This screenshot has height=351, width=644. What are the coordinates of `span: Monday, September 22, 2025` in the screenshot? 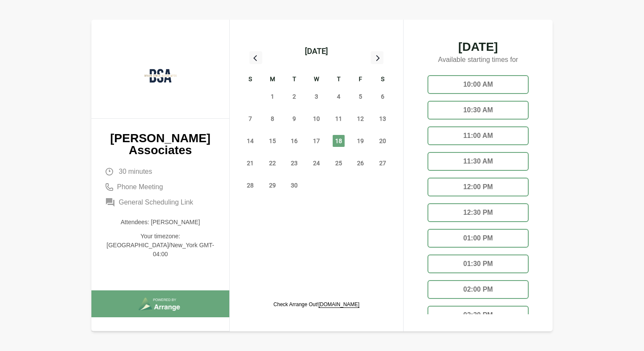 It's located at (273, 163).